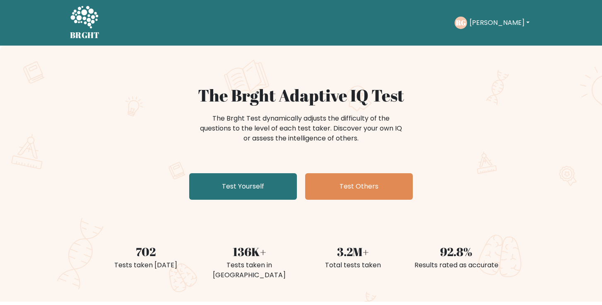 Image resolution: width=602 pixels, height=305 pixels. What do you see at coordinates (243, 186) in the screenshot?
I see `a: Test Yourself` at bounding box center [243, 186].